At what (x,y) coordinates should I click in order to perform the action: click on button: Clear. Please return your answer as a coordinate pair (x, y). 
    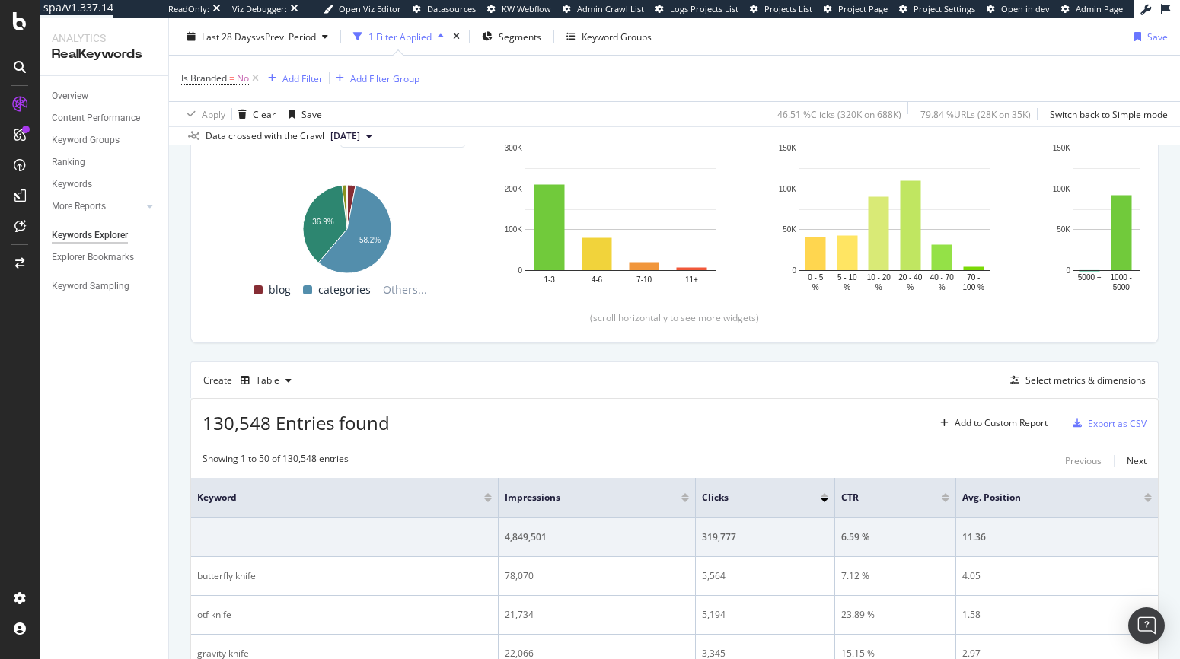
    Looking at the image, I should click on (254, 114).